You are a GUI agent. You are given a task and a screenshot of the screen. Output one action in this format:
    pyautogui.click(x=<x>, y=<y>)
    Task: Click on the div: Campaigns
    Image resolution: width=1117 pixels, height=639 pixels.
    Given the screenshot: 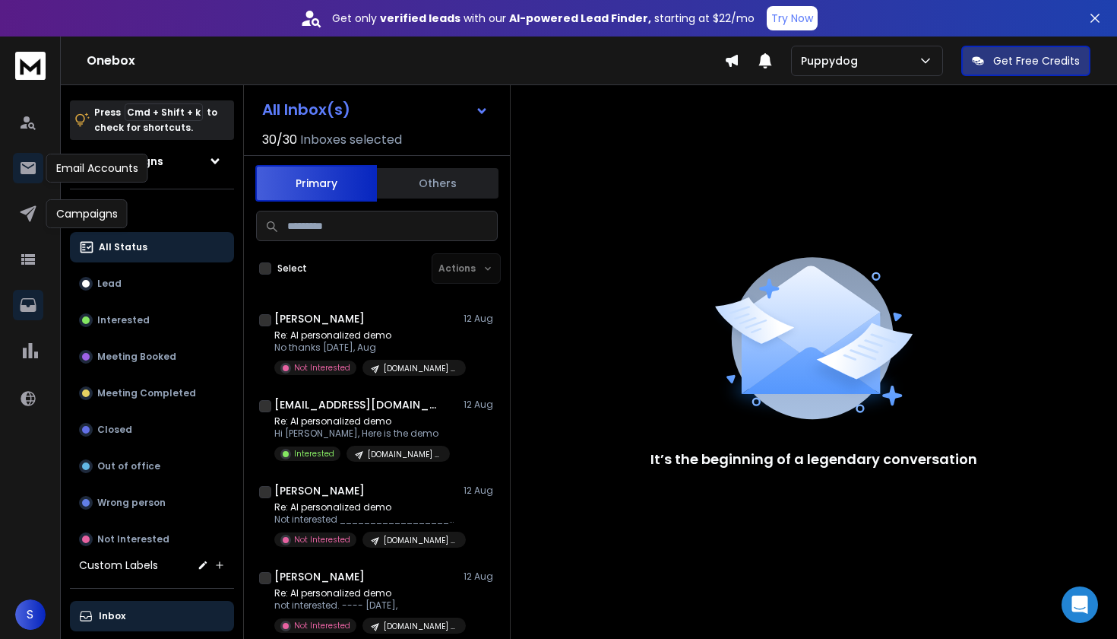 What is the action you would take?
    pyautogui.click(x=87, y=214)
    